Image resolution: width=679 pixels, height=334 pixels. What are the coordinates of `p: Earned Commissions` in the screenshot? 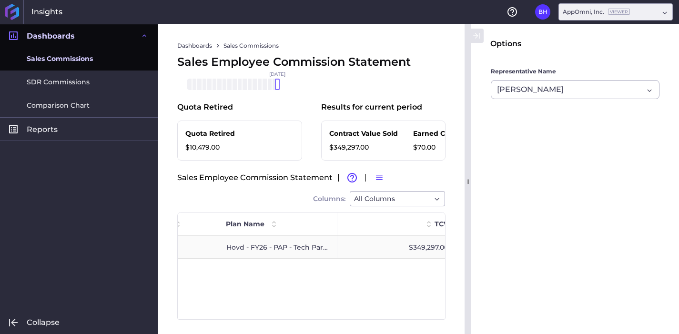 It's located at (450, 133).